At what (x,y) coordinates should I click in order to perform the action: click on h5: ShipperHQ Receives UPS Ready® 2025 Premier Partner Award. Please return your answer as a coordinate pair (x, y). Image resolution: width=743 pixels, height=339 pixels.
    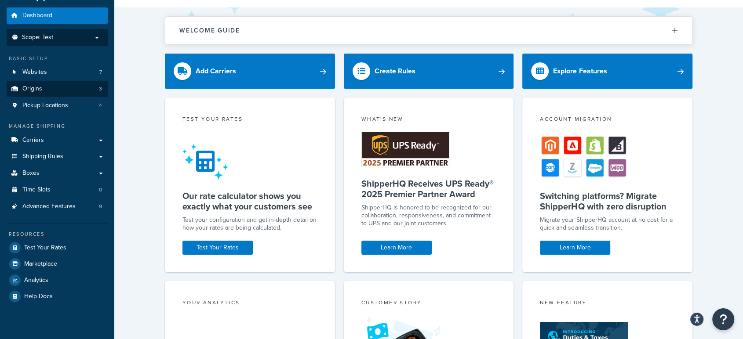
    Looking at the image, I should click on (428, 189).